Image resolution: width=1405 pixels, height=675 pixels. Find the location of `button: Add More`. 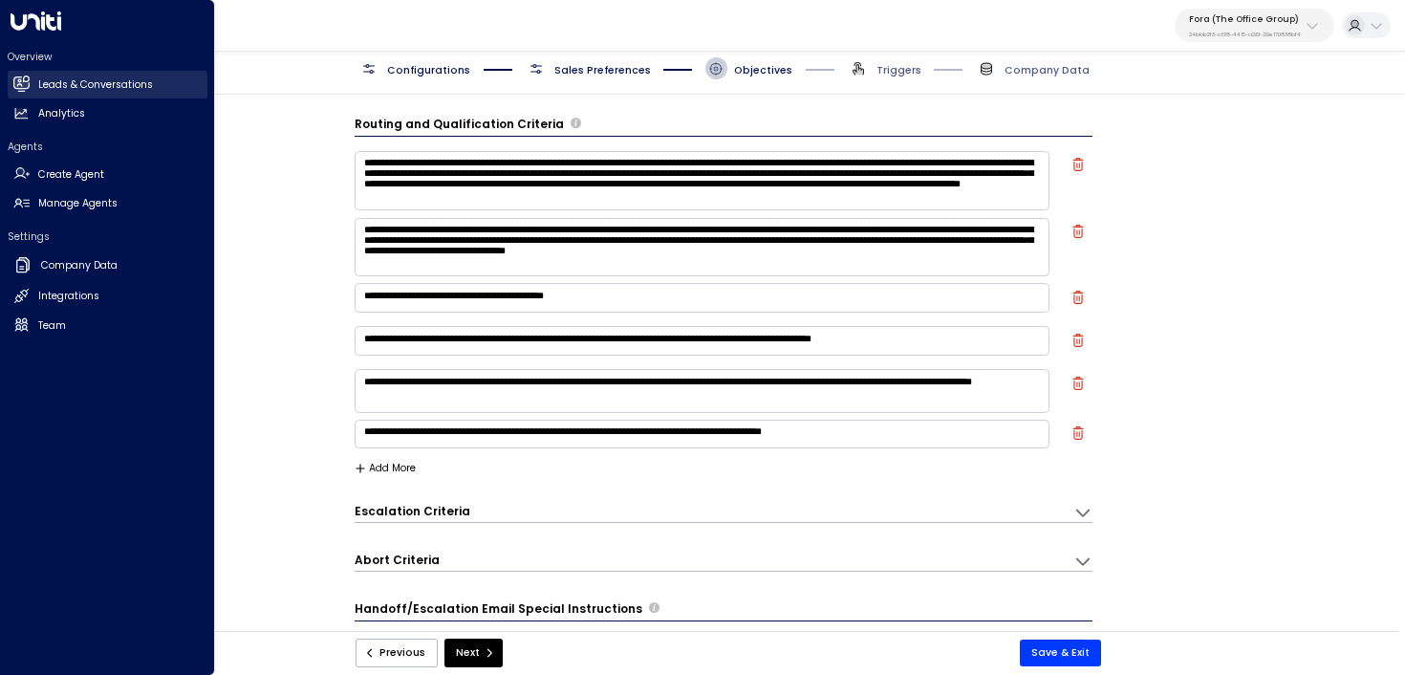

button: Add More is located at coordinates (385, 468).